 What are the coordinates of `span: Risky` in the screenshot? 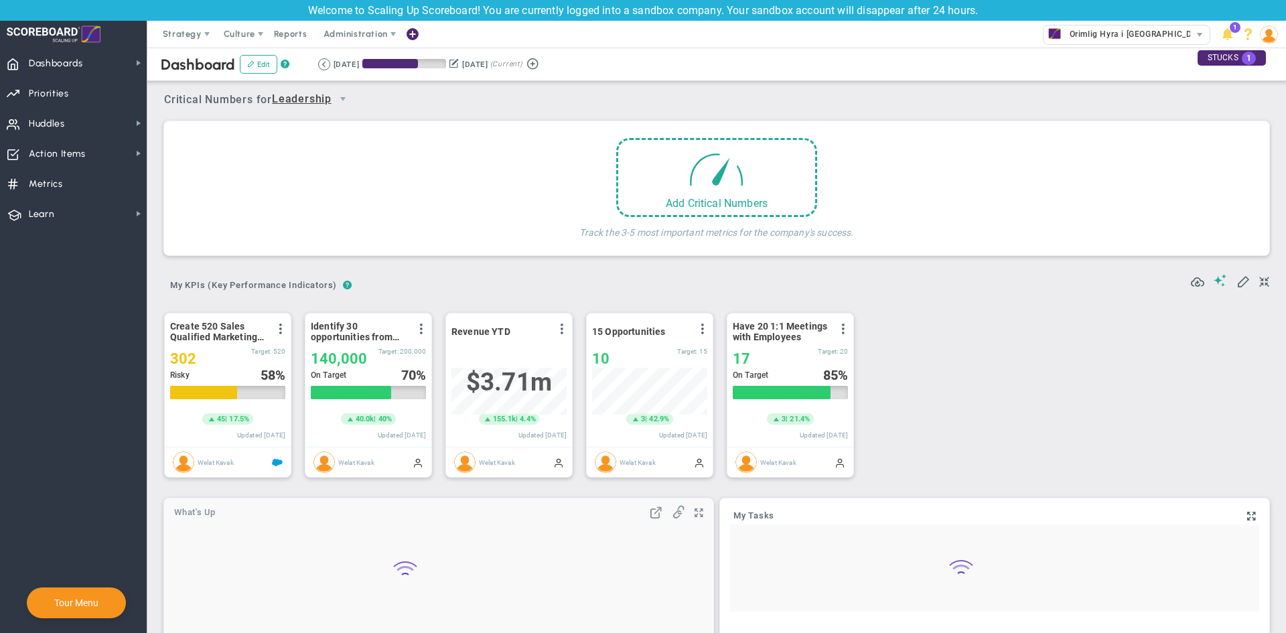 It's located at (180, 375).